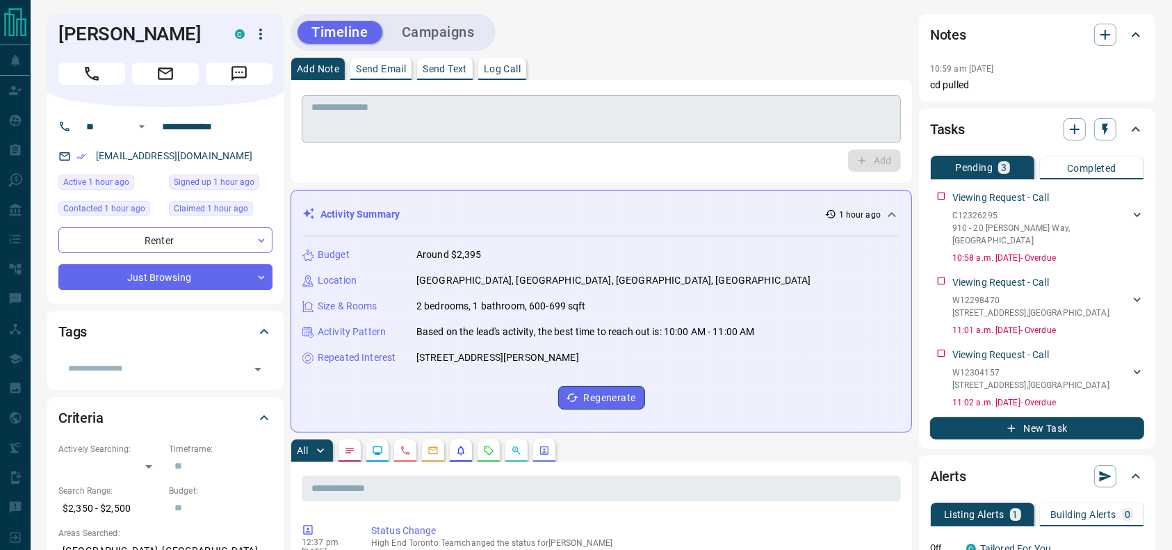 This screenshot has height=550, width=1172. What do you see at coordinates (220, 491) in the screenshot?
I see `p: Budget:` at bounding box center [220, 491].